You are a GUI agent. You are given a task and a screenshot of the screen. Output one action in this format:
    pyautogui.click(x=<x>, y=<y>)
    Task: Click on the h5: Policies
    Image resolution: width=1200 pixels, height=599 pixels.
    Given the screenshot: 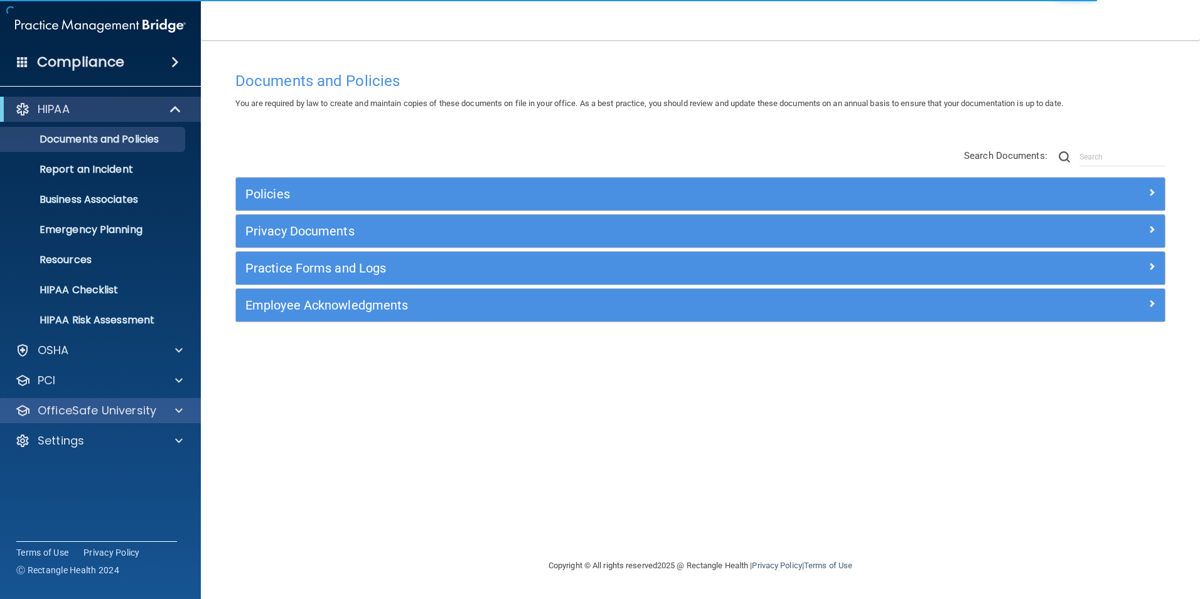 What is the action you would take?
    pyautogui.click(x=584, y=194)
    